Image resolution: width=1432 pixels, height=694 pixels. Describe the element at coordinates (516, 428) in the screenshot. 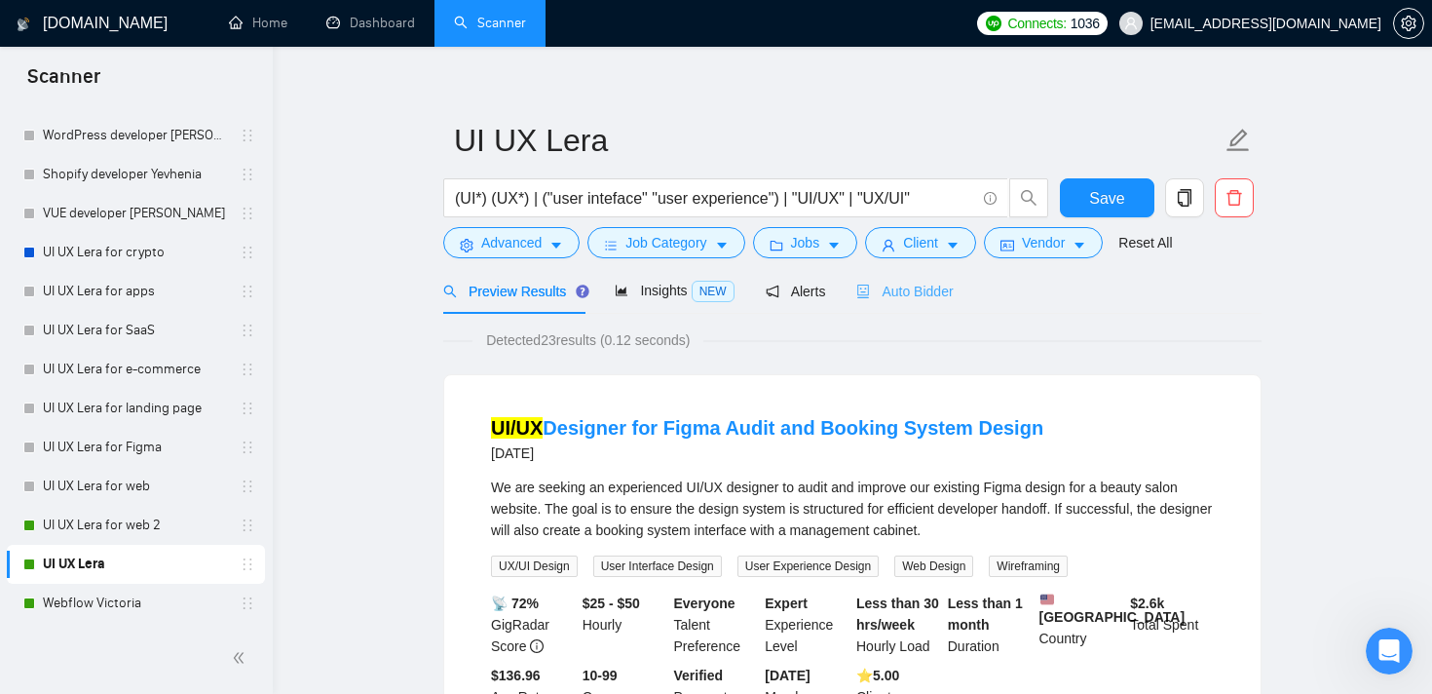

I see `mark: UI/UX` at that location.